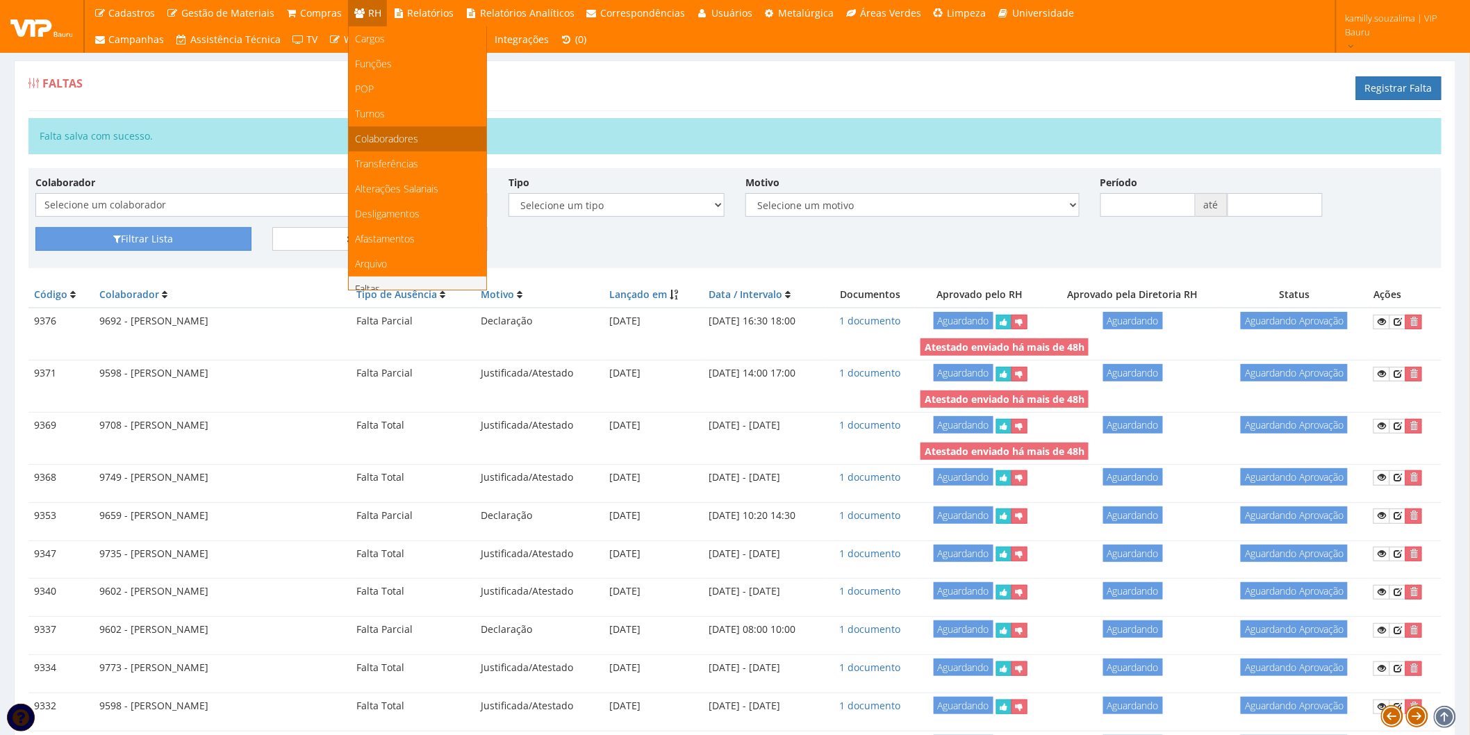 This screenshot has height=735, width=1470. Describe the element at coordinates (63, 83) in the screenshot. I see `span: Faltas` at that location.